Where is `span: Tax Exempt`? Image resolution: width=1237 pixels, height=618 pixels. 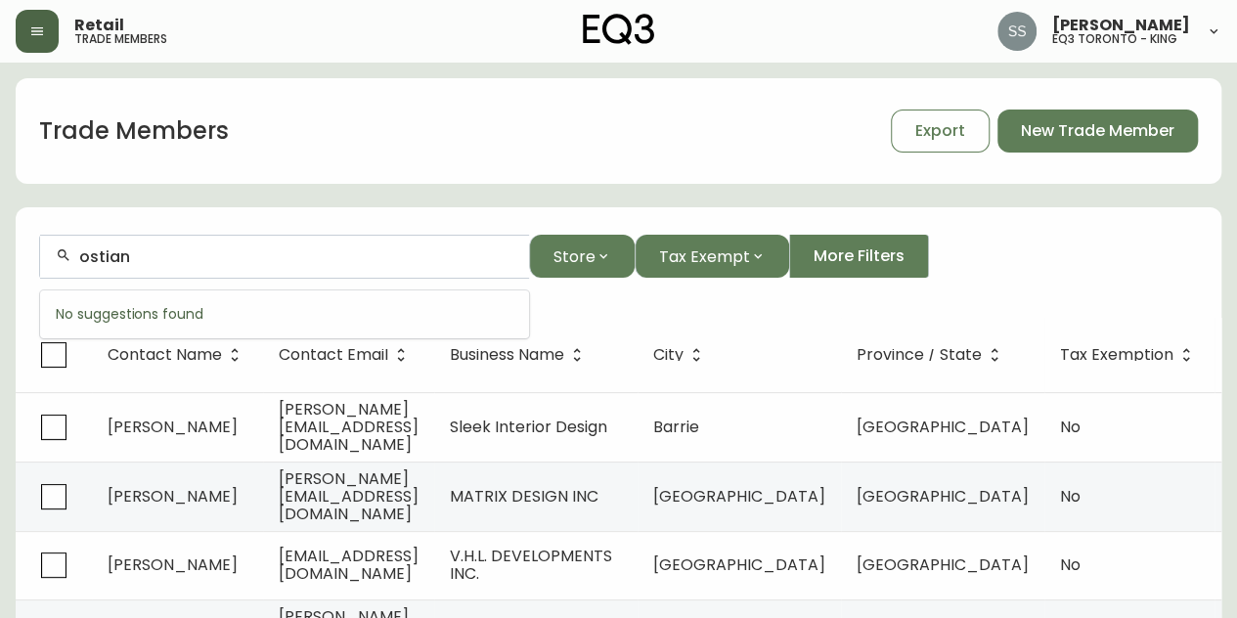 span: Tax Exempt is located at coordinates (704, 256).